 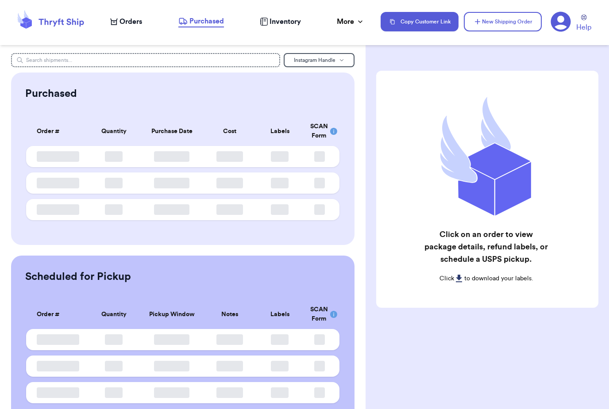 What do you see at coordinates (502, 22) in the screenshot?
I see `button: New Shipping Order` at bounding box center [502, 22].